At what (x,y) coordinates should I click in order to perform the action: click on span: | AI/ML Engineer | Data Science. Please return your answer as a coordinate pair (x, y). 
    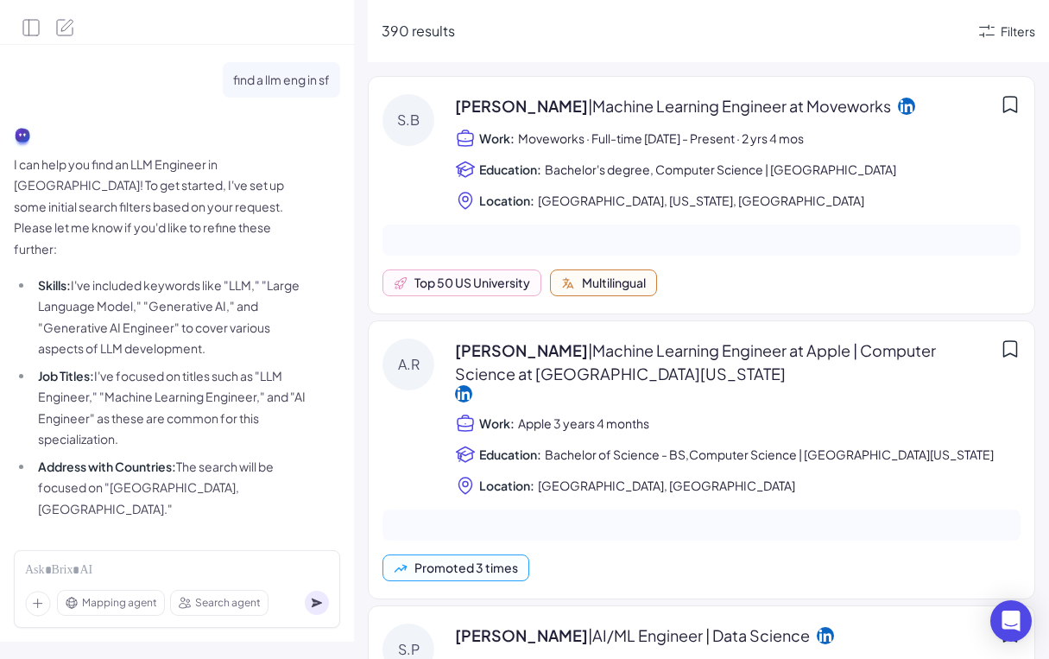
    Looking at the image, I should click on (699, 635).